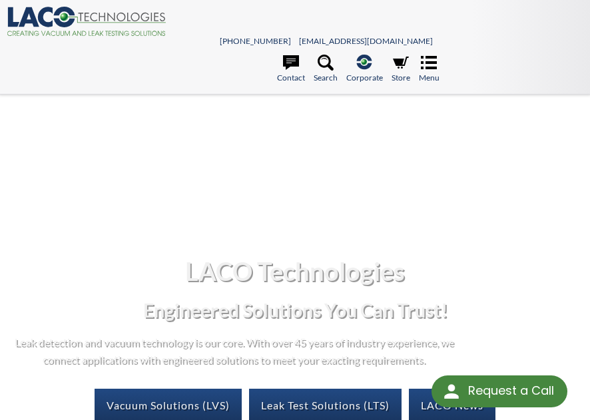 The width and height of the screenshot is (590, 420). I want to click on a: Search, so click(325, 69).